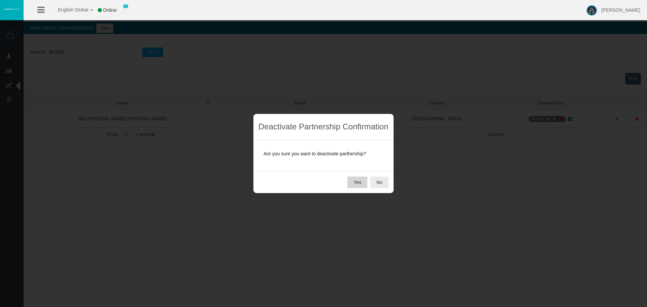 Image resolution: width=647 pixels, height=307 pixels. I want to click on span: English Global, so click(69, 10).